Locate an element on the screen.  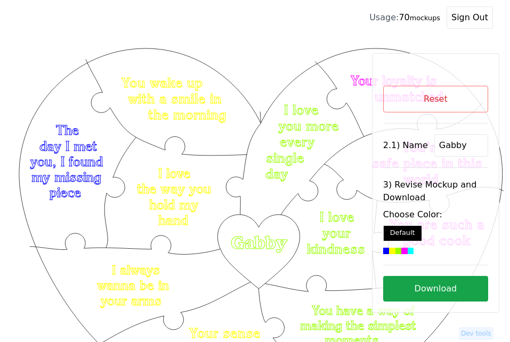
small: mockups is located at coordinates (424, 18).